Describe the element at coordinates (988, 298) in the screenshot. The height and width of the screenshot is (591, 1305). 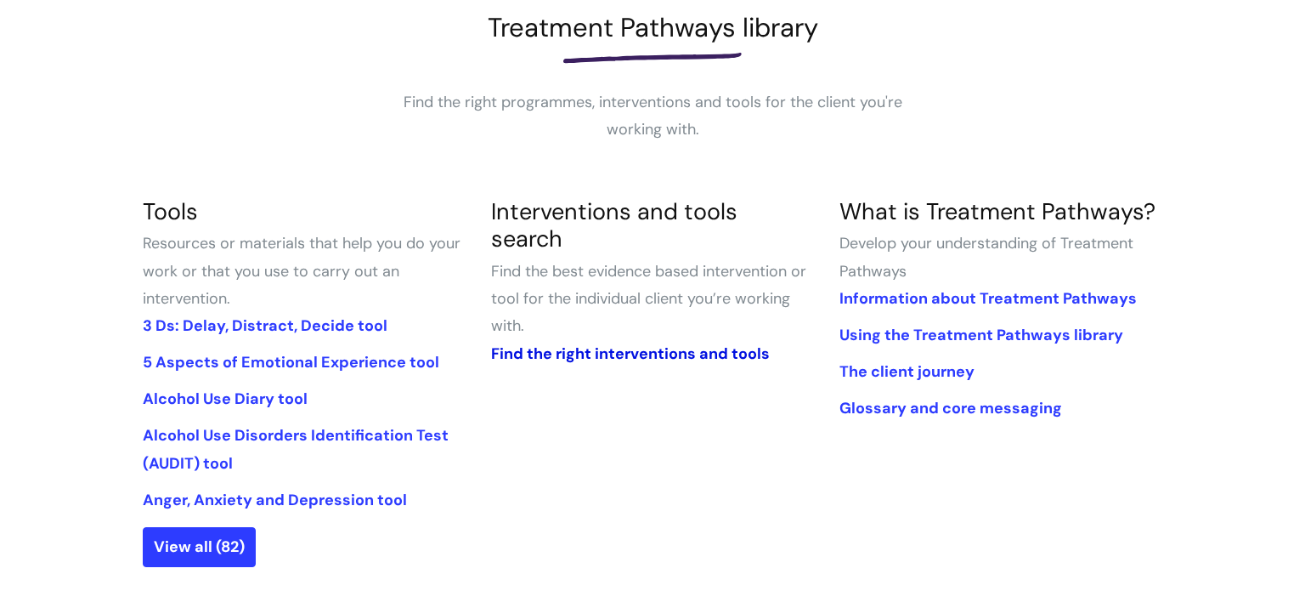
I see `a: Information about Treatment Pathways` at that location.